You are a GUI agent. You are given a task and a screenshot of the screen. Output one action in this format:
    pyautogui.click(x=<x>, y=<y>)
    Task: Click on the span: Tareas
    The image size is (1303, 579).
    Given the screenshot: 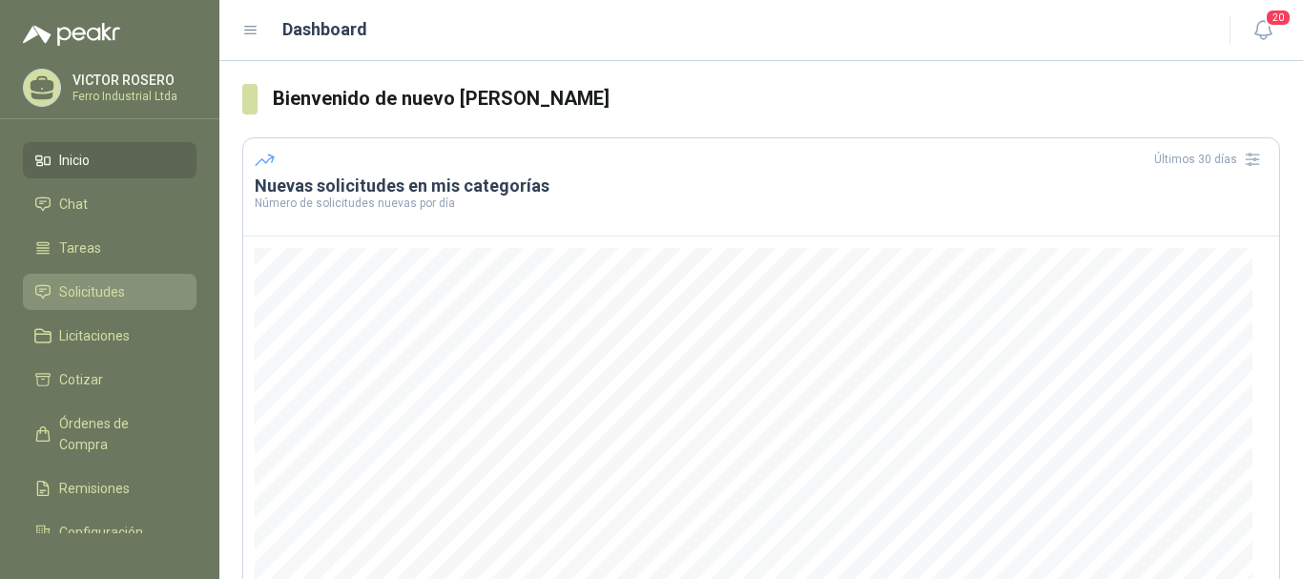 What is the action you would take?
    pyautogui.click(x=80, y=248)
    